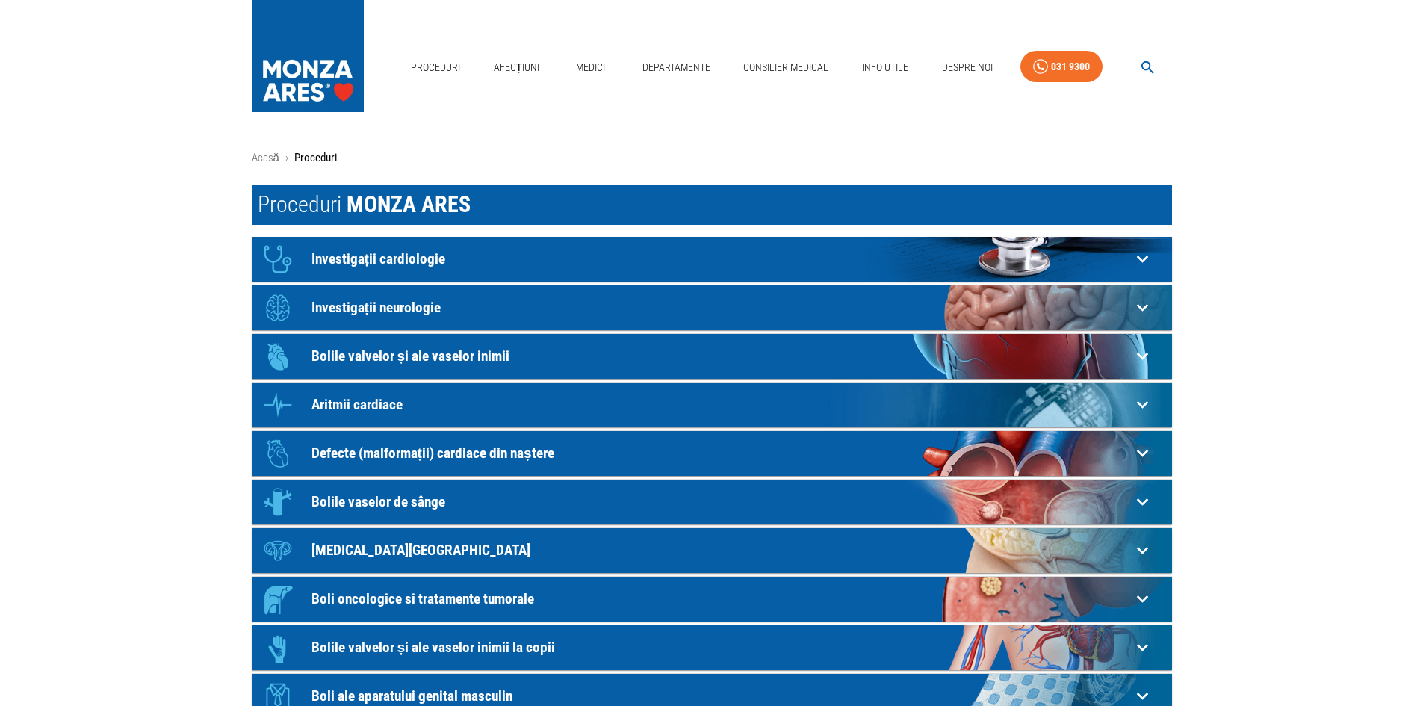  I want to click on p: Investigații neurologie, so click(721, 307).